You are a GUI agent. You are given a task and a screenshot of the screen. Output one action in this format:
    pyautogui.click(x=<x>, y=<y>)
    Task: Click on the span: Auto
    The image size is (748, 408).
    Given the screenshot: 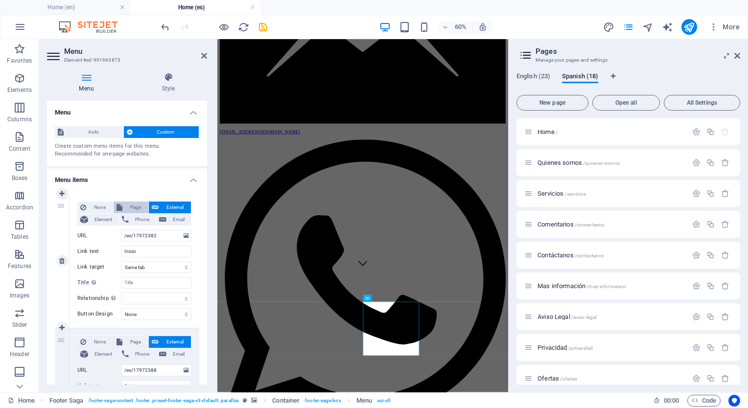 What is the action you would take?
    pyautogui.click(x=94, y=132)
    